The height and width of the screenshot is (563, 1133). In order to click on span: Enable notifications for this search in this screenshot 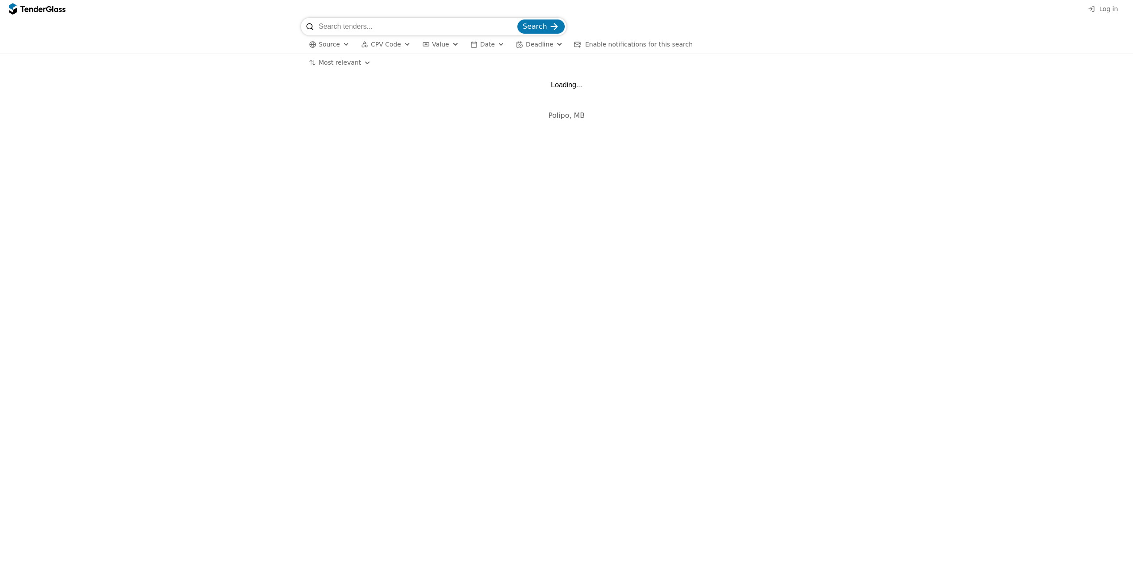, I will do `click(639, 44)`.